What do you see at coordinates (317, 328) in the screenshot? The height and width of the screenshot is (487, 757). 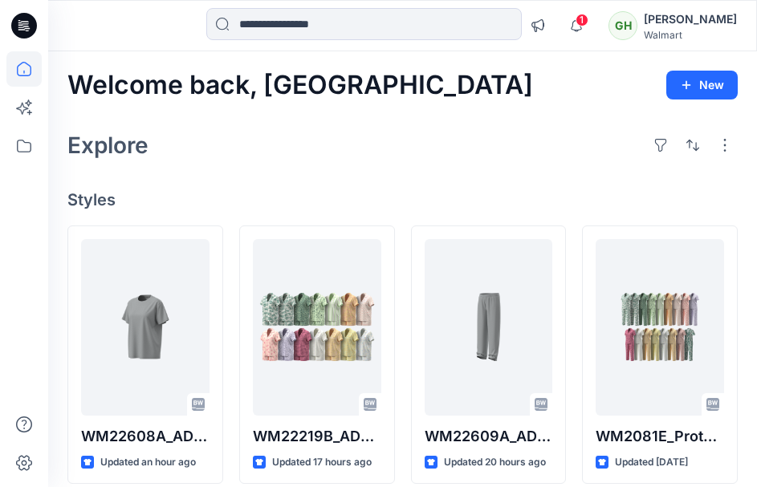 I see `a: WM22219B_ADM_SHORTY NOTCH SET_COLORWAY` at bounding box center [317, 328].